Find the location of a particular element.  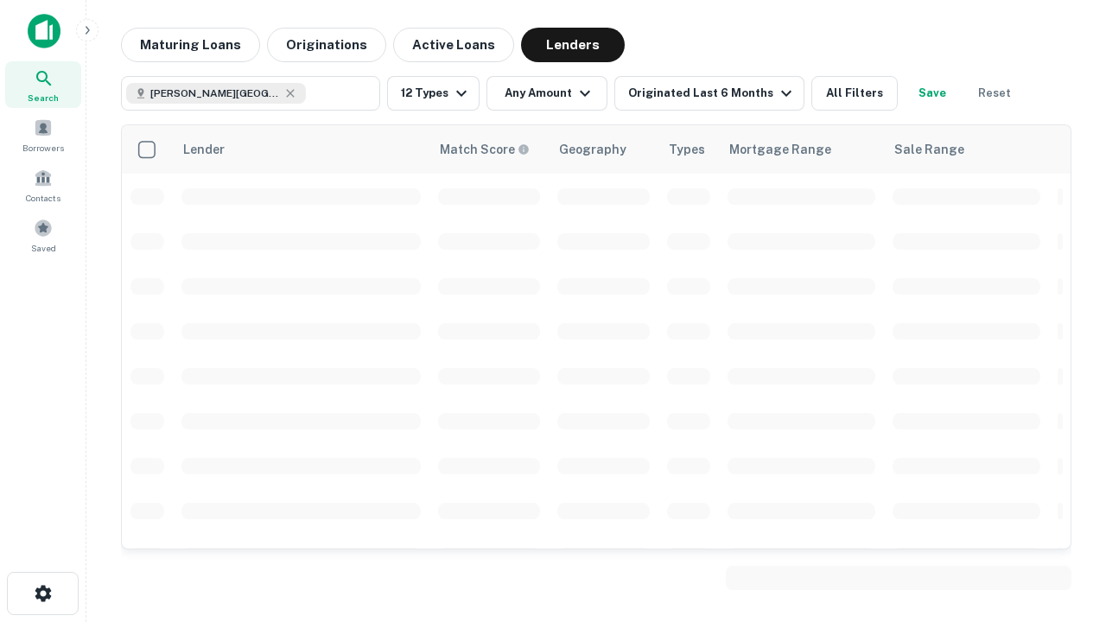

th: Geography is located at coordinates (603, 149).